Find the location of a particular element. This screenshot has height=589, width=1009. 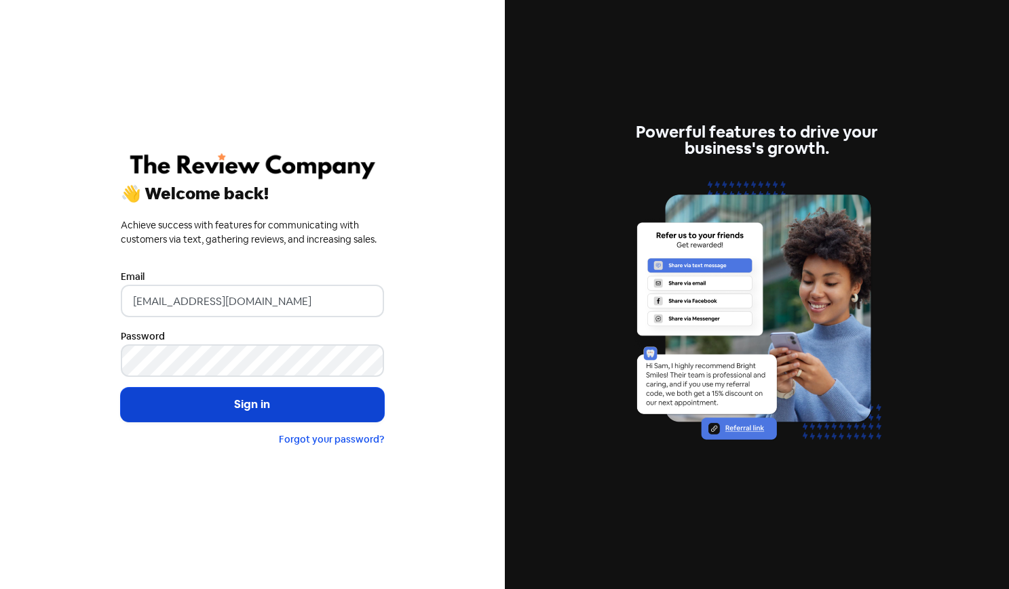

input: Enter your email address... is located at coordinates (252, 301).